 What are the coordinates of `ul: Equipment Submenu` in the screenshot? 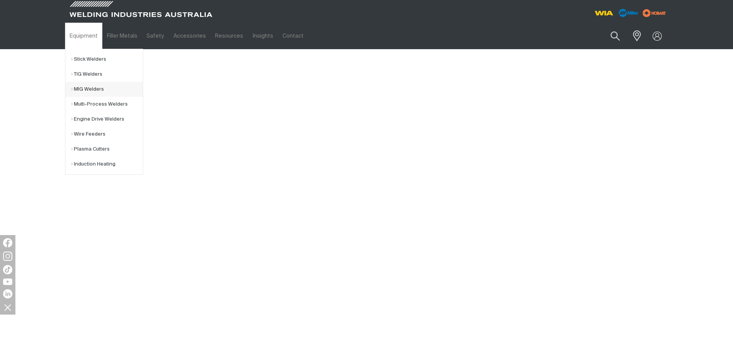 It's located at (104, 112).